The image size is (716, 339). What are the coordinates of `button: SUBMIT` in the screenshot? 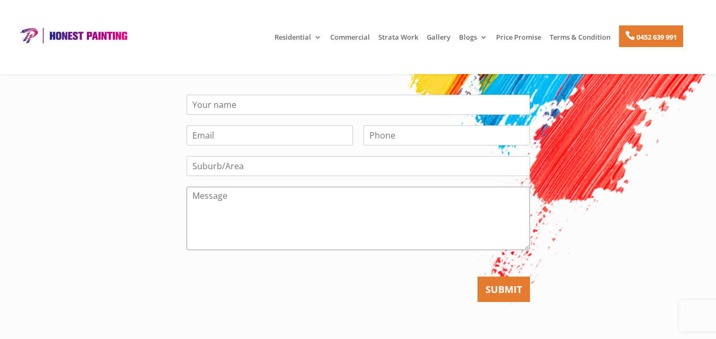 It's located at (503, 290).